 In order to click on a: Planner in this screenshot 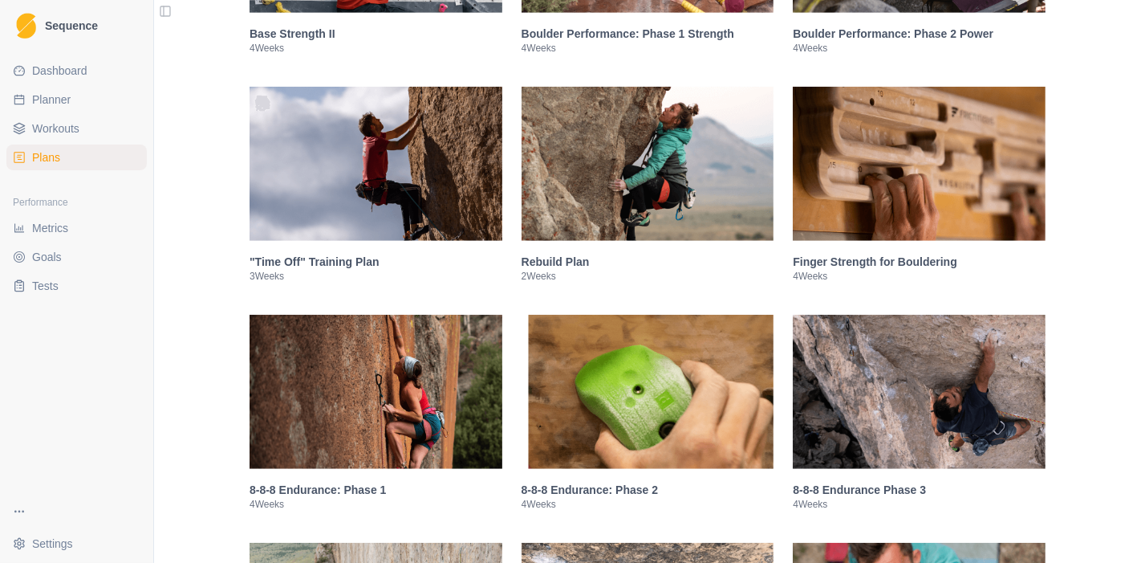, I will do `click(76, 100)`.